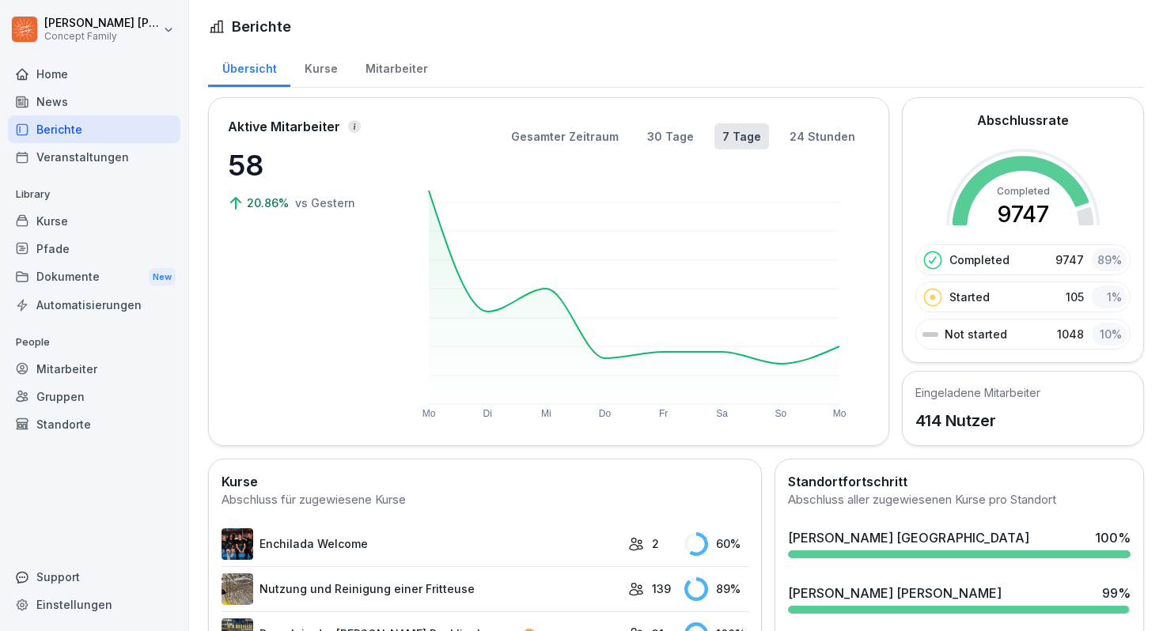 The height and width of the screenshot is (631, 1163). I want to click on button: Gesamter Zeitraum, so click(565, 136).